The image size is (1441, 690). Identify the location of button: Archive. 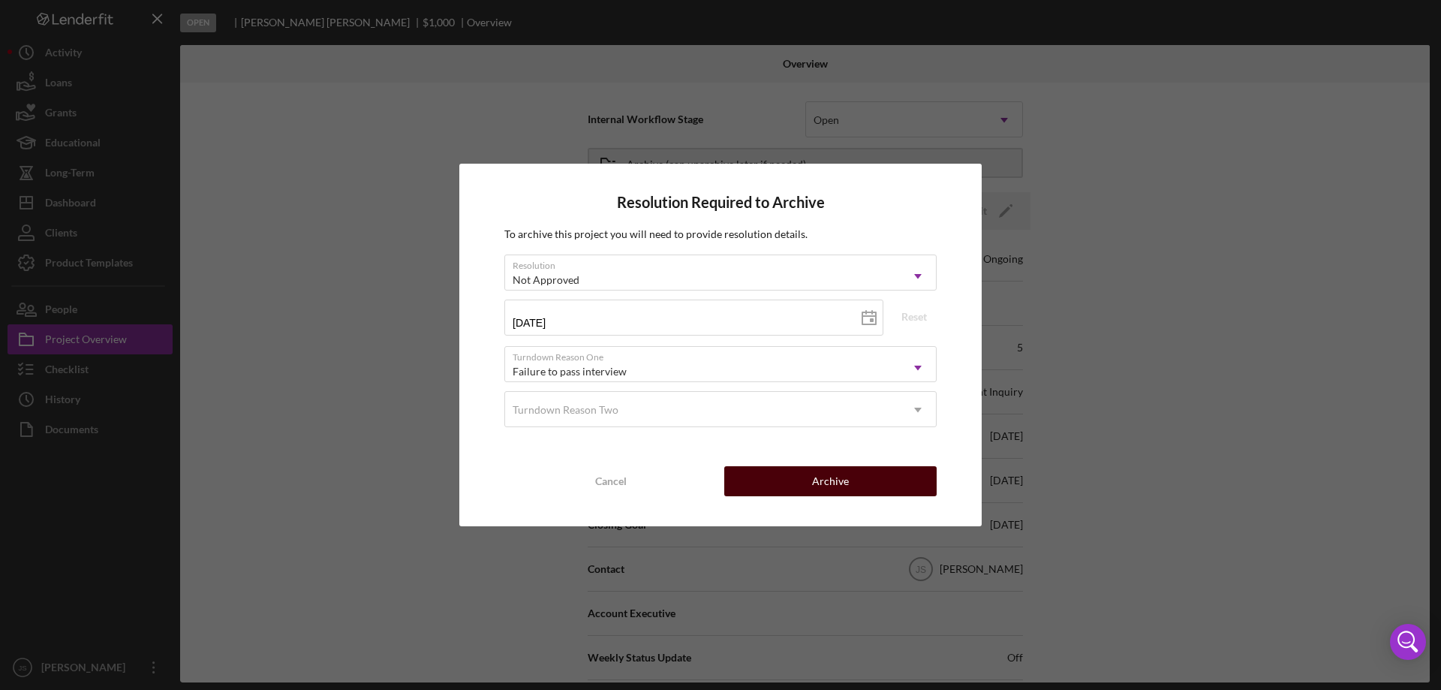
(830, 481).